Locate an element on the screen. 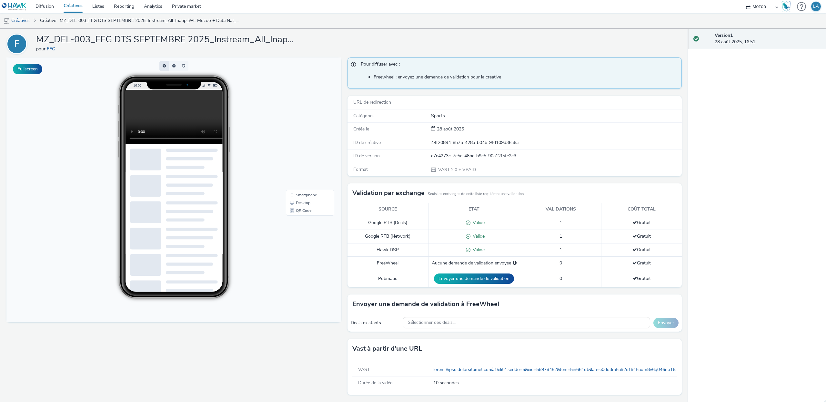  div: c7c4273c-7e5e-48bc-b9c5-90a12f5fe2c3 is located at coordinates (557, 156).